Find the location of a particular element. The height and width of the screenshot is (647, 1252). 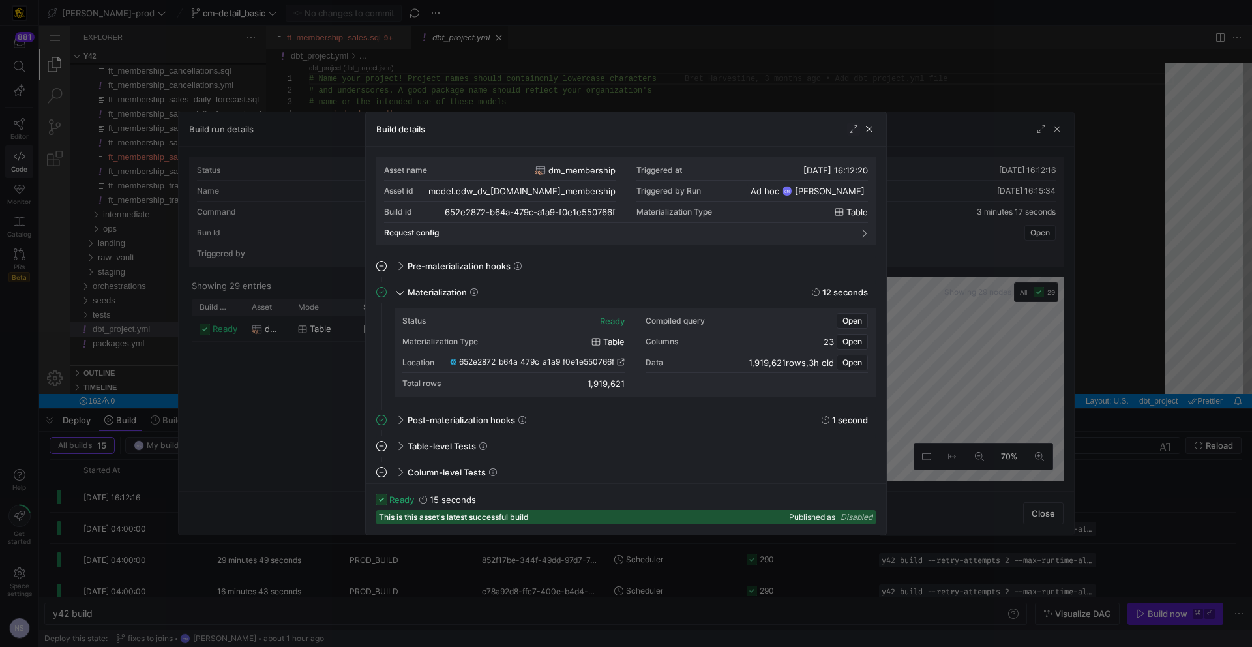

span: 3h old is located at coordinates (821, 363).